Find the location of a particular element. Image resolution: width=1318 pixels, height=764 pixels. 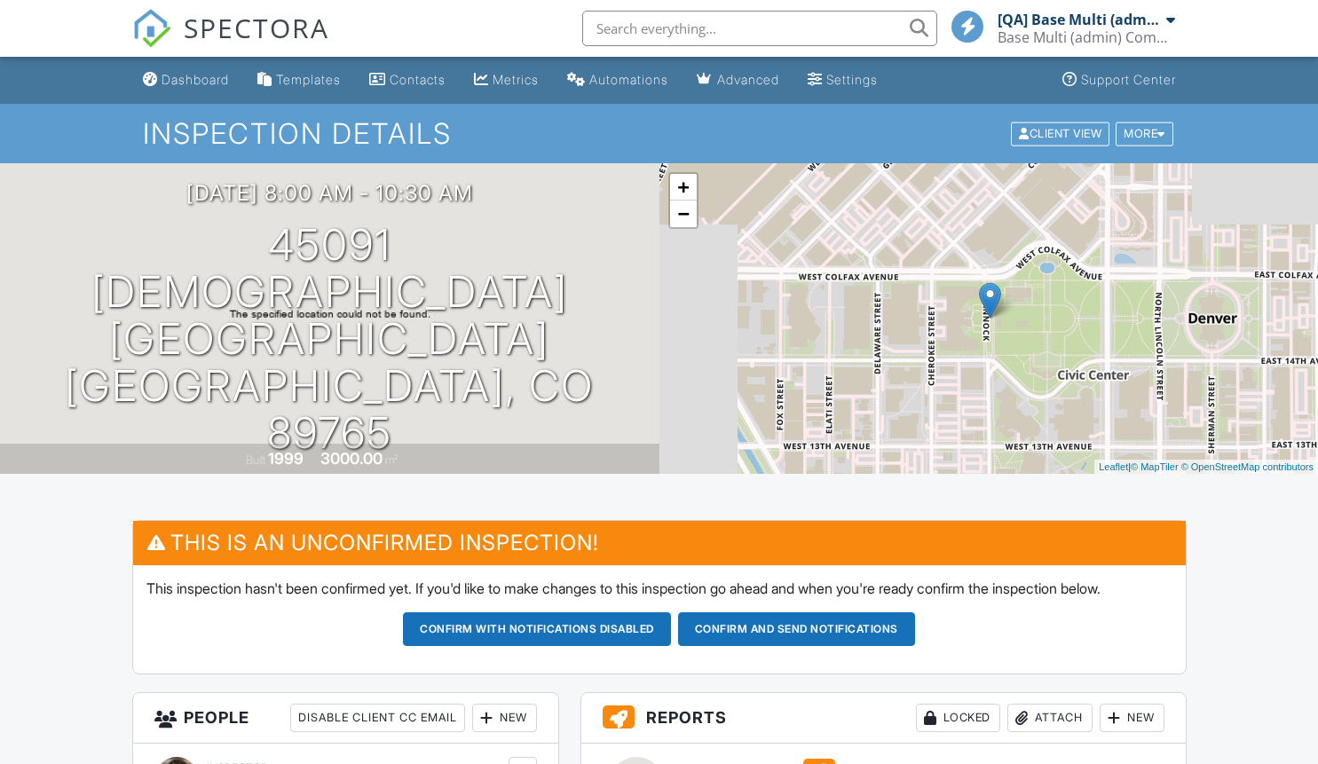

a: © OpenStreetMap contributors is located at coordinates (1247, 467).